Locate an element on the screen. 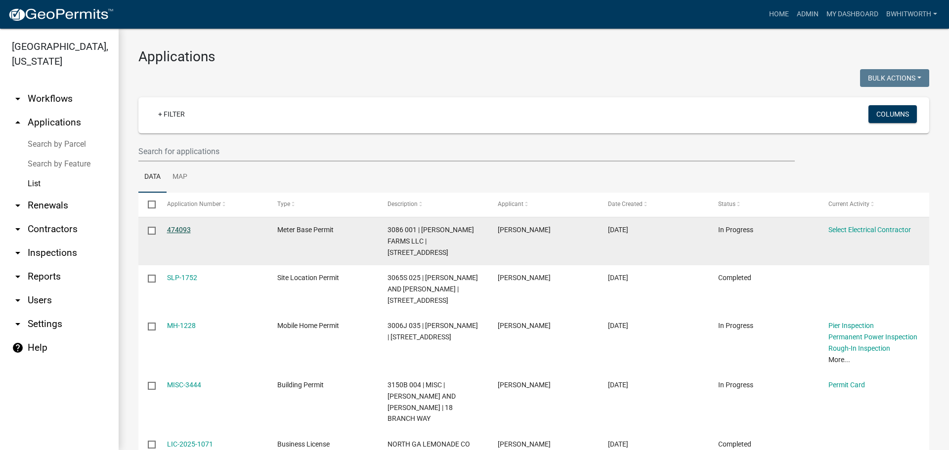 This screenshot has height=450, width=949. a: Rough-In Inspection is located at coordinates (859, 349).